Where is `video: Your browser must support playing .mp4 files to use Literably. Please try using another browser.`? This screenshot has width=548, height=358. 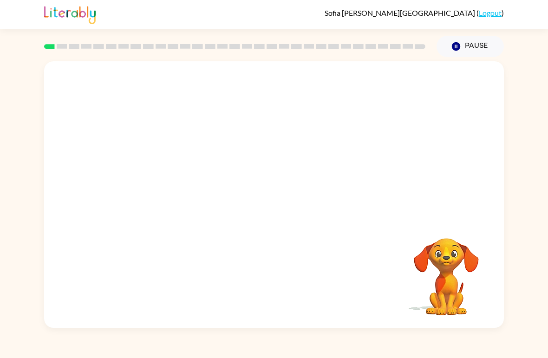 video: Your browser must support playing .mp4 files to use Literably. Please try using another browser. is located at coordinates (446, 270).